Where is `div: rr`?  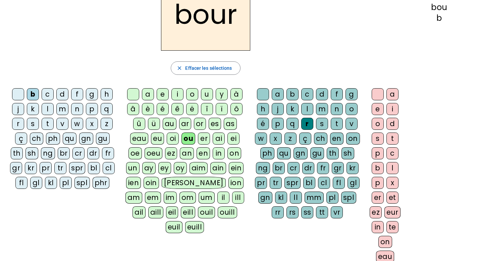 div: rr is located at coordinates (278, 212).